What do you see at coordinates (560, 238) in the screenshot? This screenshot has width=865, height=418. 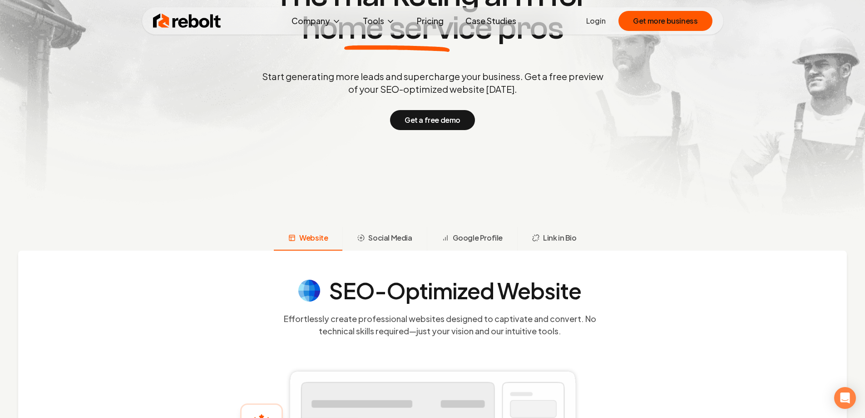 I see `span: Link in Bio` at bounding box center [560, 238].